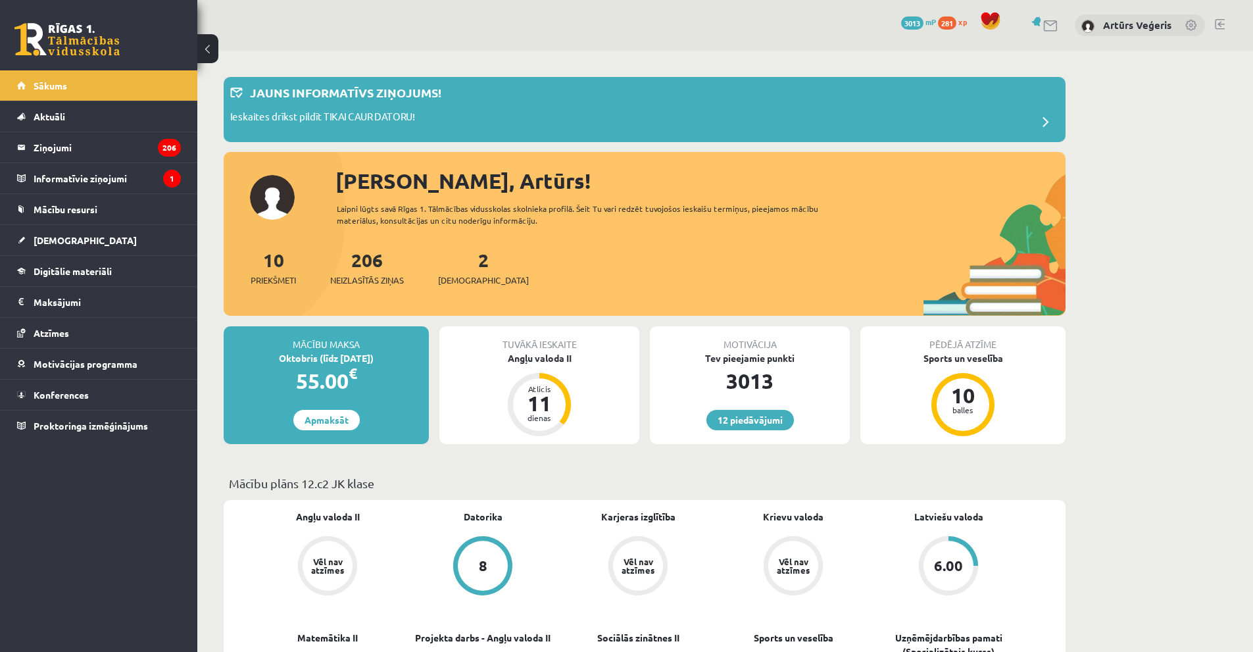 The width and height of the screenshot is (1253, 652). What do you see at coordinates (61, 395) in the screenshot?
I see `span: Konferences` at bounding box center [61, 395].